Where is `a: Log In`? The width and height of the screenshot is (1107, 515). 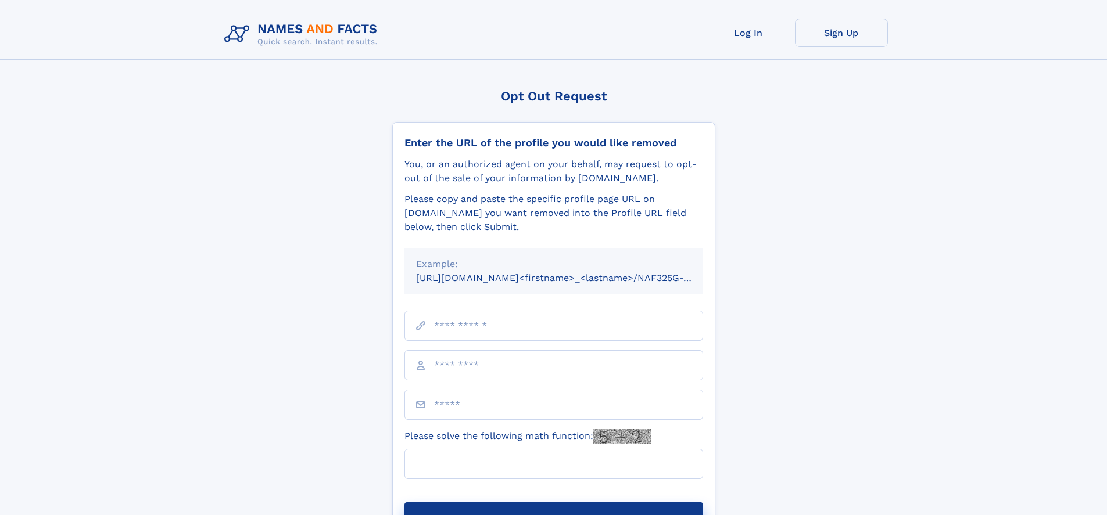
a: Log In is located at coordinates (748, 33).